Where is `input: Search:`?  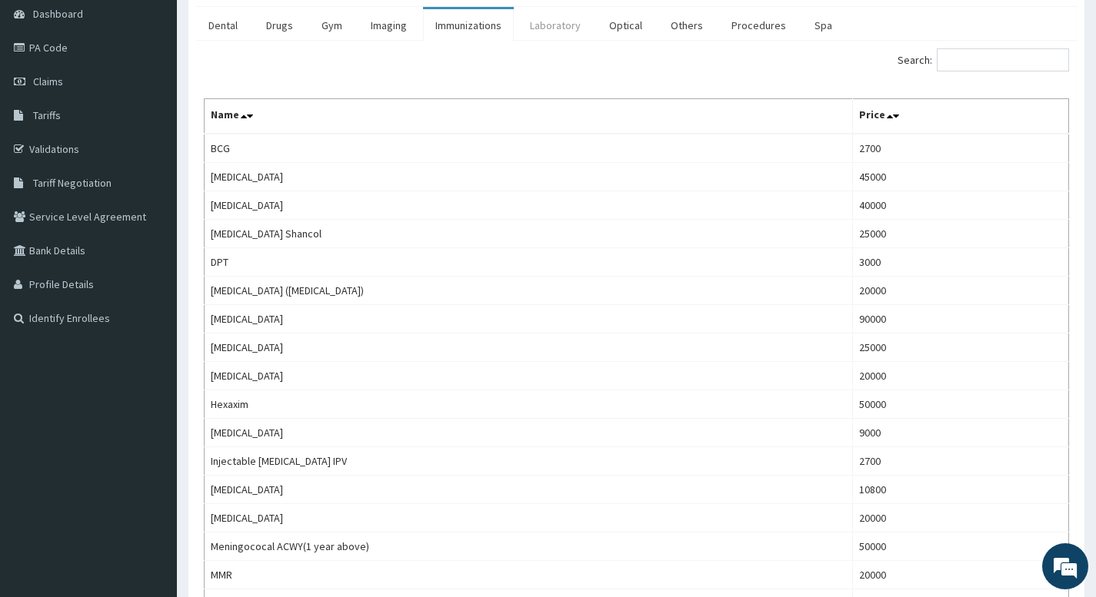 input: Search: is located at coordinates (1003, 60).